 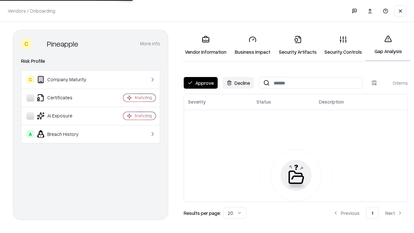 I want to click on img: Pineapple, so click(x=39, y=44).